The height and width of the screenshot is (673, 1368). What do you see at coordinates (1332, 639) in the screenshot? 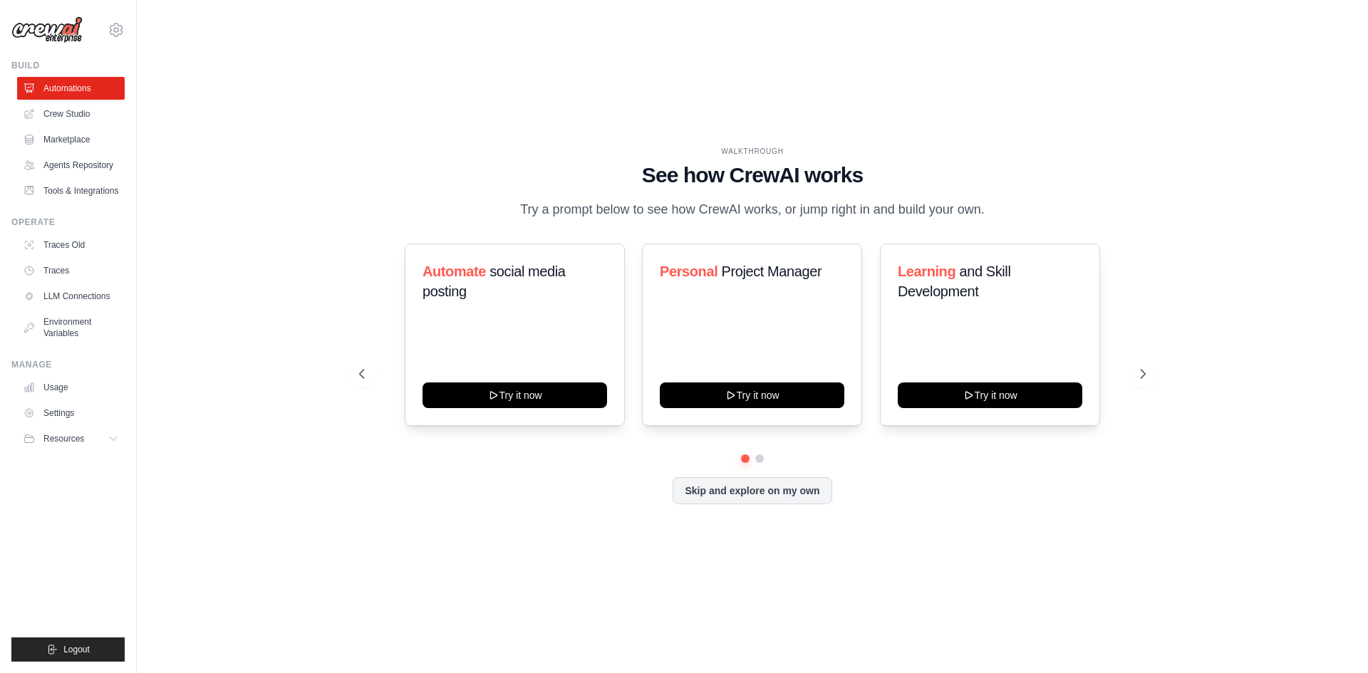
I see `div: Widget de chat` at bounding box center [1332, 639].